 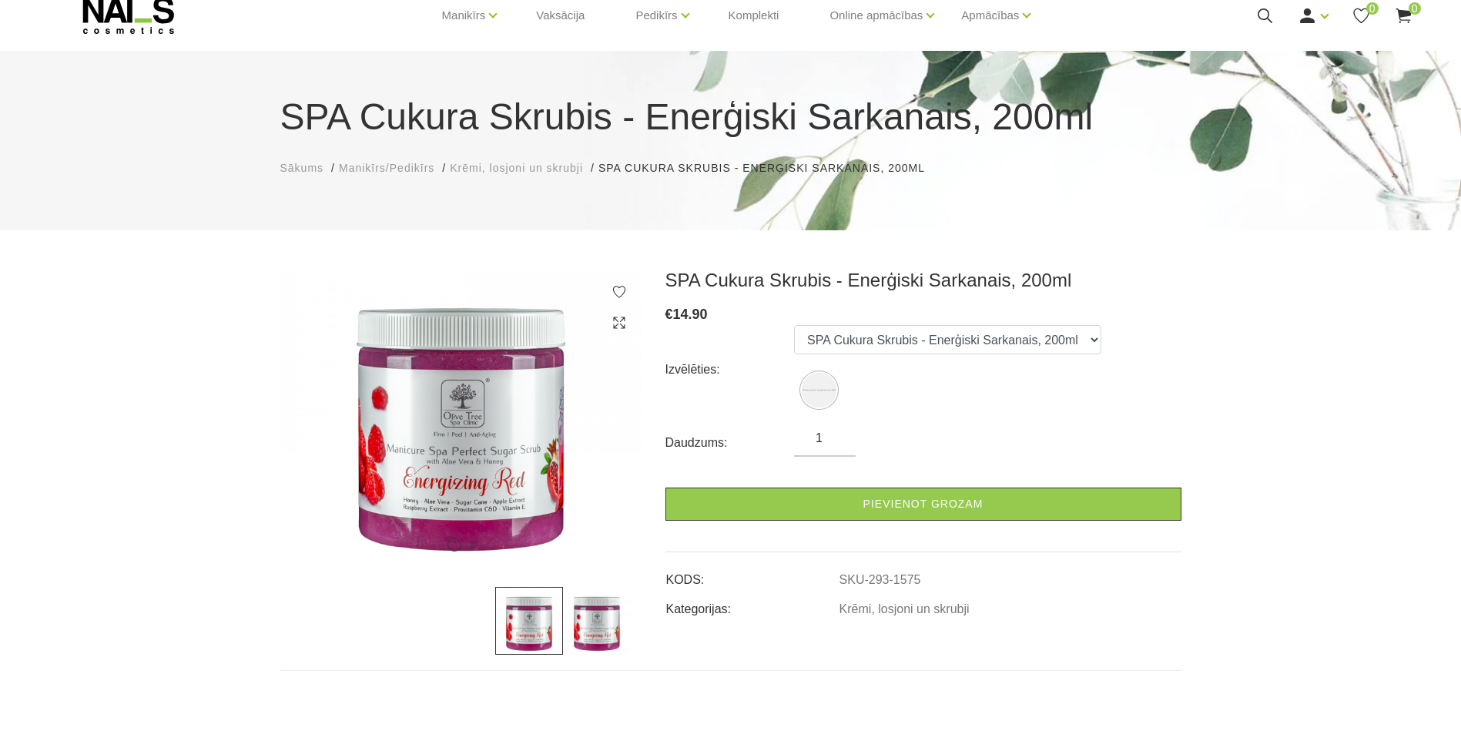 What do you see at coordinates (454, 544) in the screenshot?
I see `button: 1 of 2` at bounding box center [454, 544].